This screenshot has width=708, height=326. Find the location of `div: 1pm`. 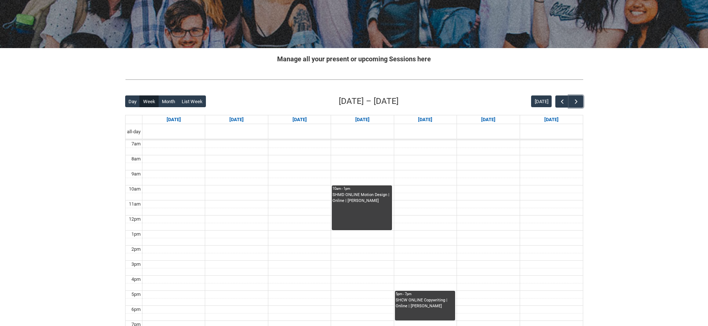

div: 1pm is located at coordinates (136, 234).